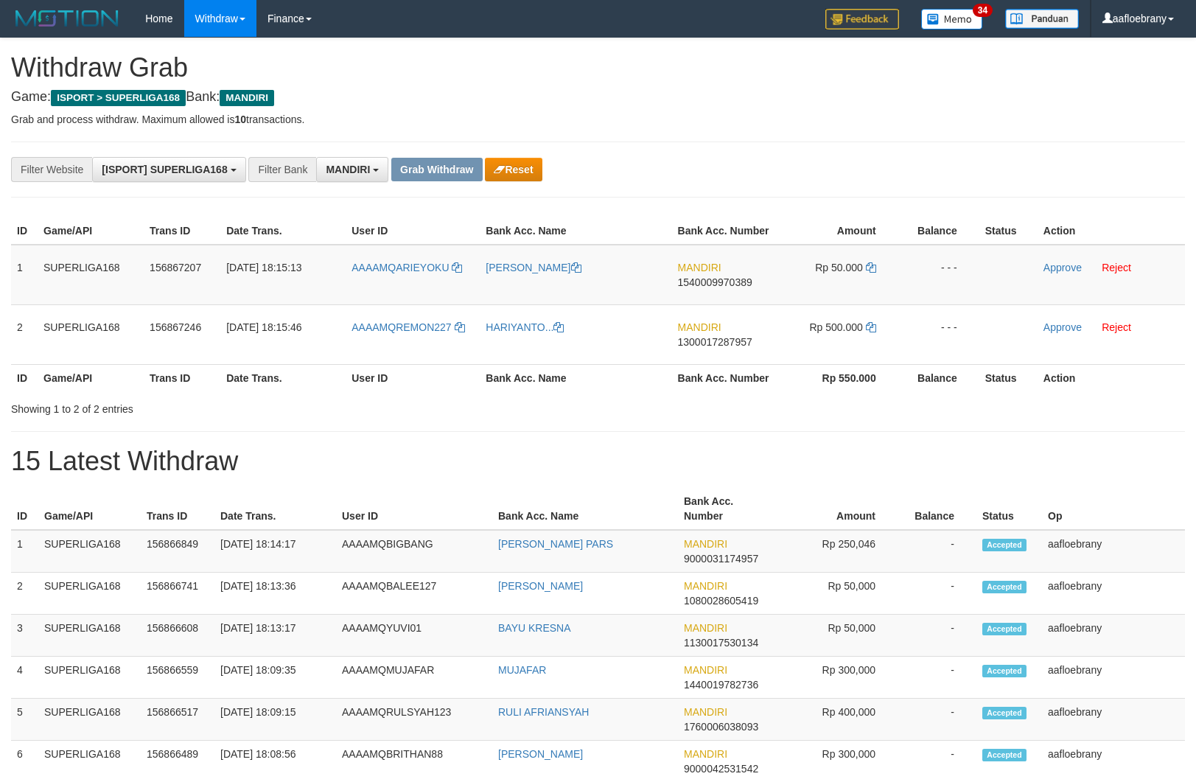 This screenshot has height=782, width=1196. What do you see at coordinates (414, 551) in the screenshot?
I see `td: AAAAMQBIGBANG` at bounding box center [414, 551].